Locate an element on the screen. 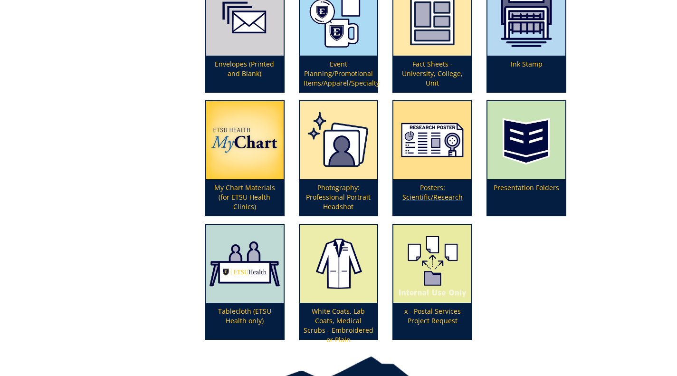 The height and width of the screenshot is (376, 677). img: tablecloth-63ce89ec045952.52600954.png is located at coordinates (245, 264).